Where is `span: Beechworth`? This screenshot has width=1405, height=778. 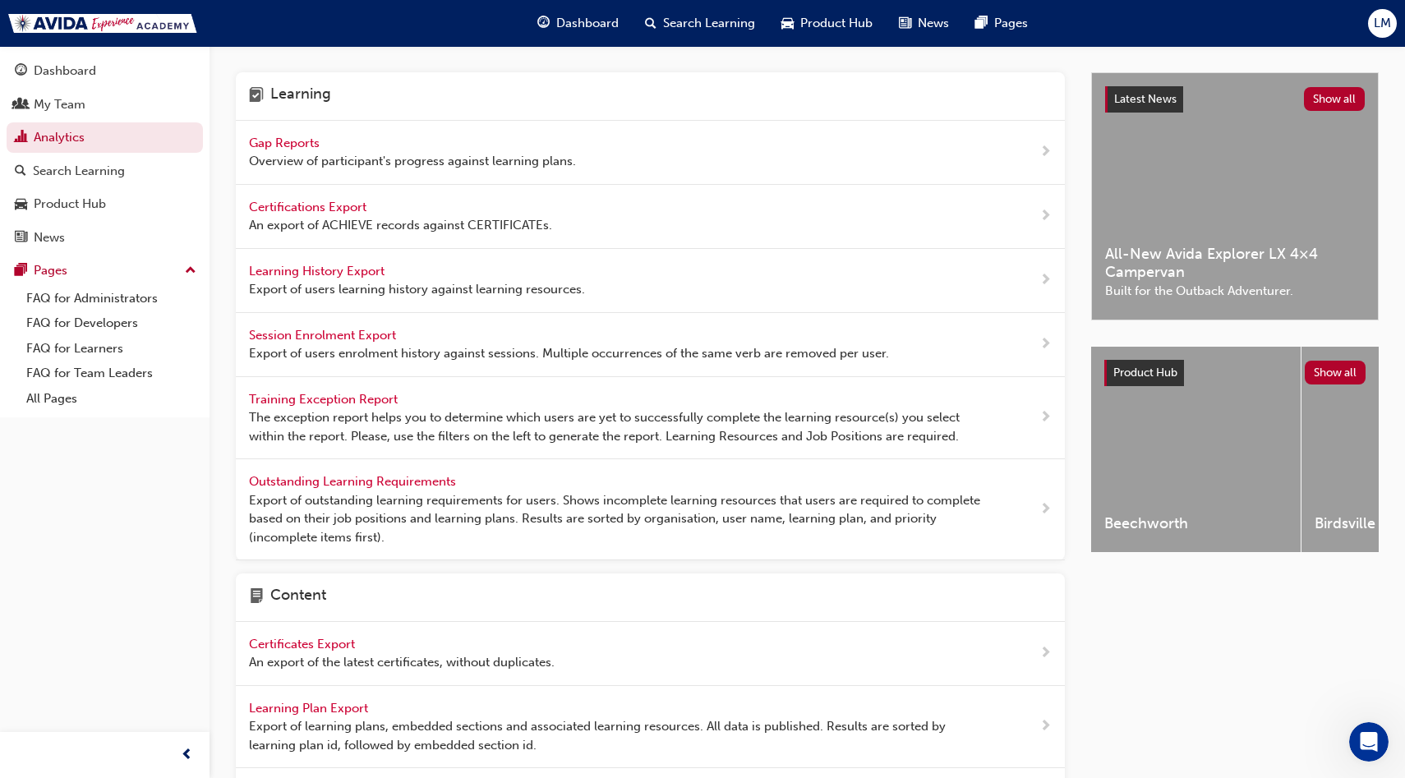
span: Beechworth is located at coordinates (1195, 523).